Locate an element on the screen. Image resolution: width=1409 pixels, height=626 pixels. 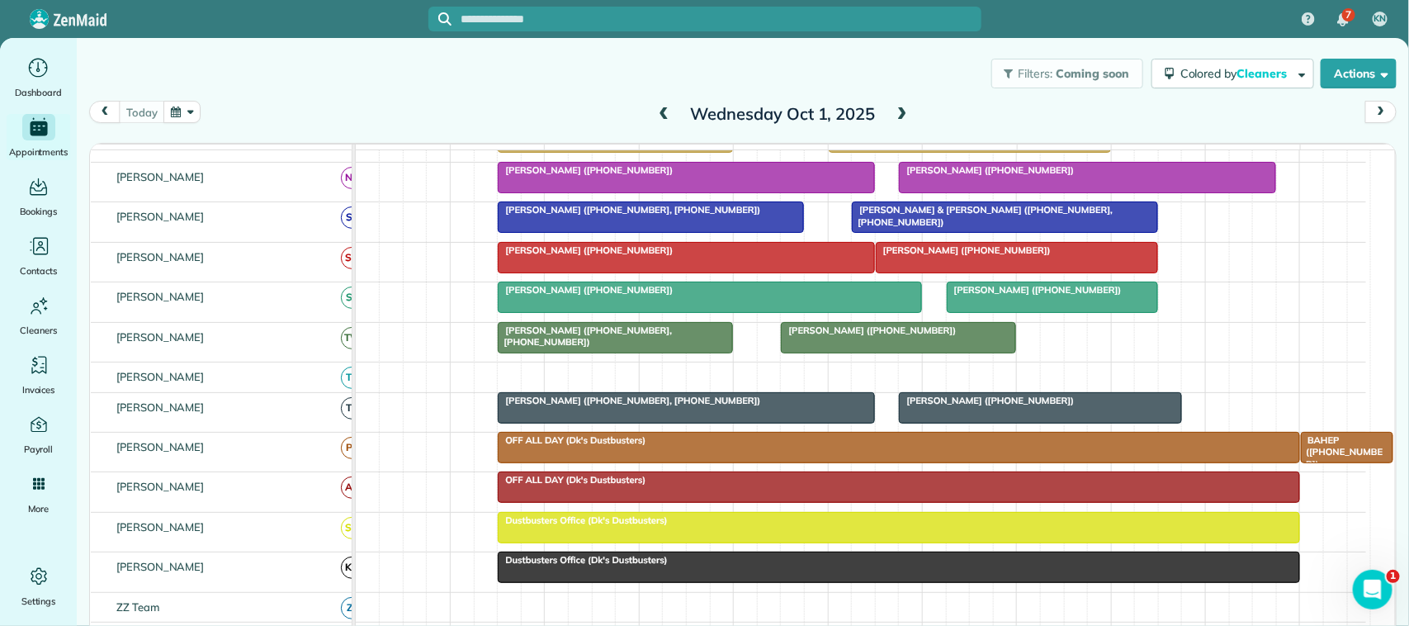
span: 2pm is located at coordinates (1032, 154).